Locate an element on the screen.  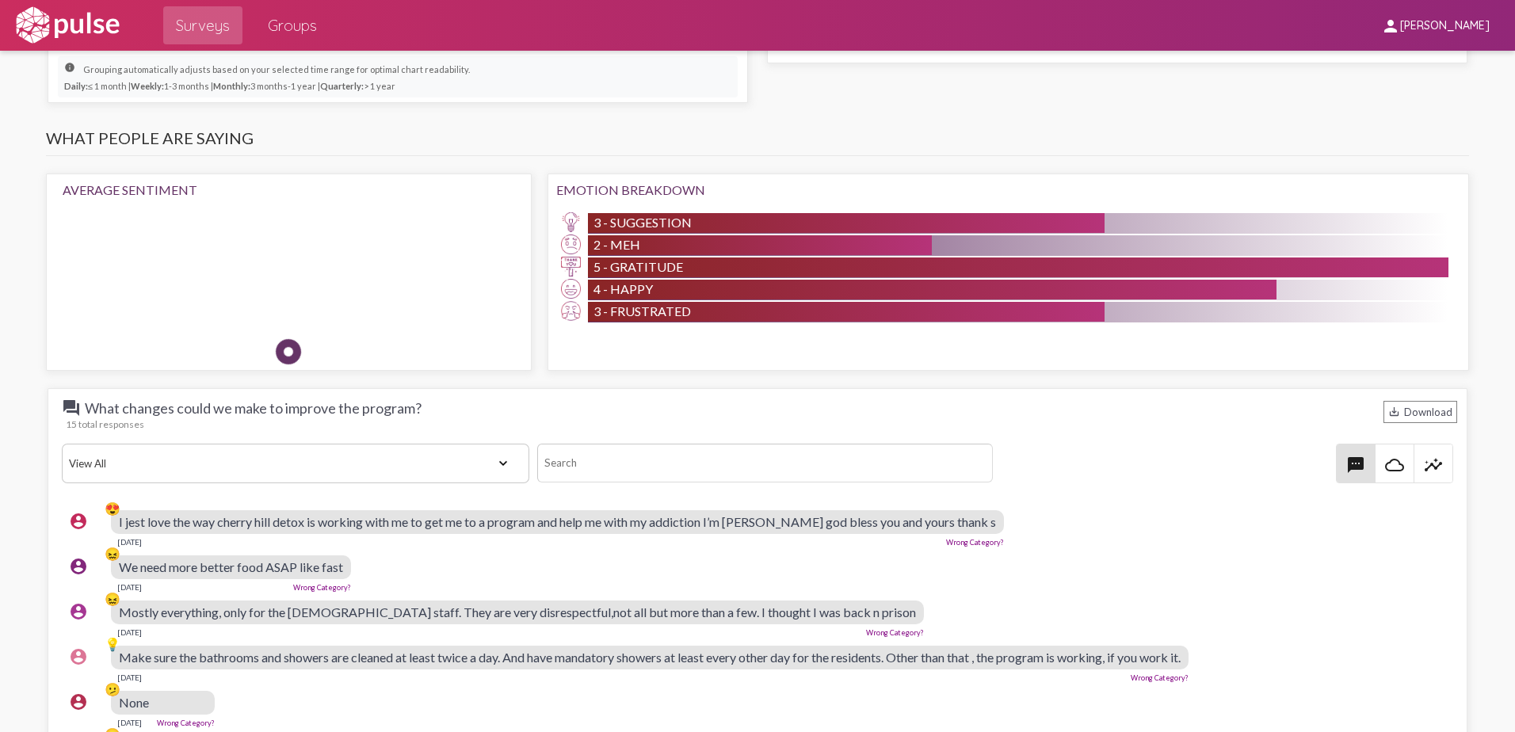
span: Make sure the bathrooms and showers are cleaned at least twice a day. And have mandatory showers ... is located at coordinates (650, 657).